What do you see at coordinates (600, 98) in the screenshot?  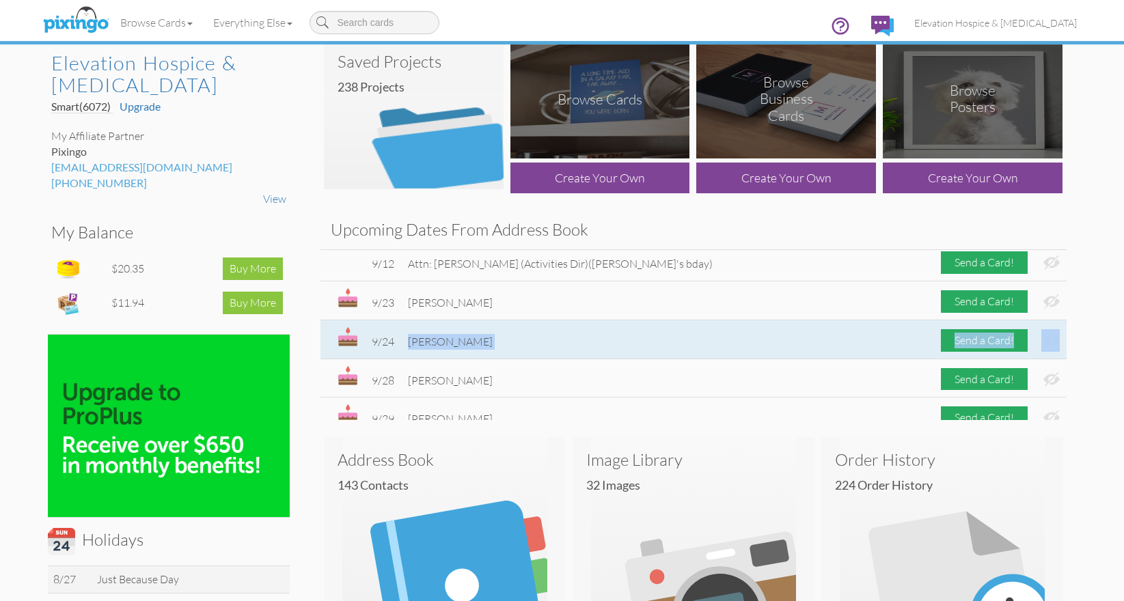 I see `div: Browse Cards` at bounding box center [600, 98].